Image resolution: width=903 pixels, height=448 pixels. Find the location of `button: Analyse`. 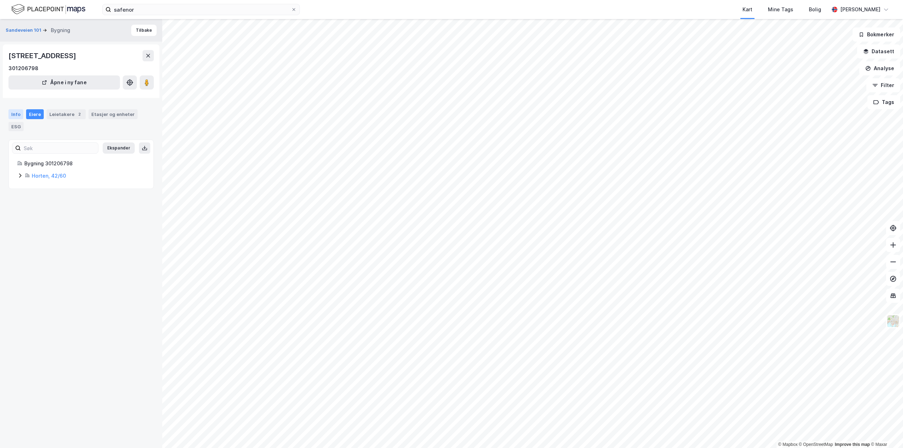

button: Analyse is located at coordinates (880, 68).